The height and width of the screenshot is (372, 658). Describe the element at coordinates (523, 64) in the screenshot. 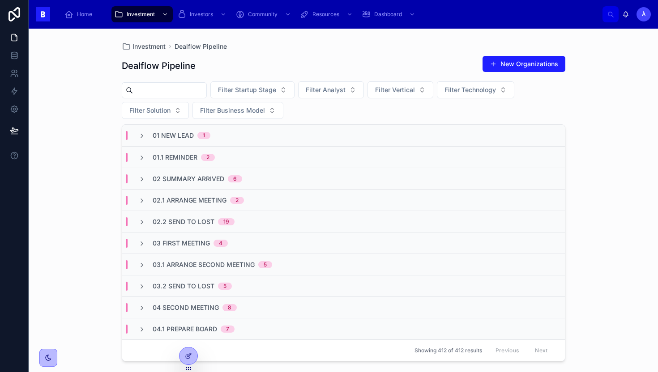

I see `a: New Organizations` at that location.